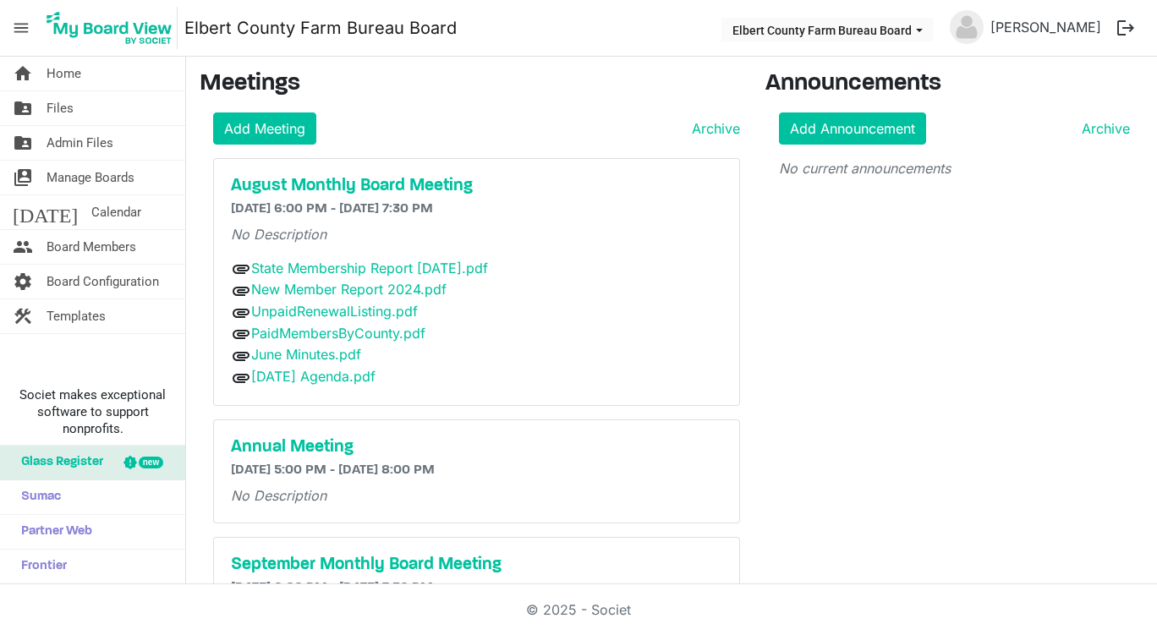 The image size is (1157, 635). Describe the element at coordinates (23, 316) in the screenshot. I see `span: construction` at that location.